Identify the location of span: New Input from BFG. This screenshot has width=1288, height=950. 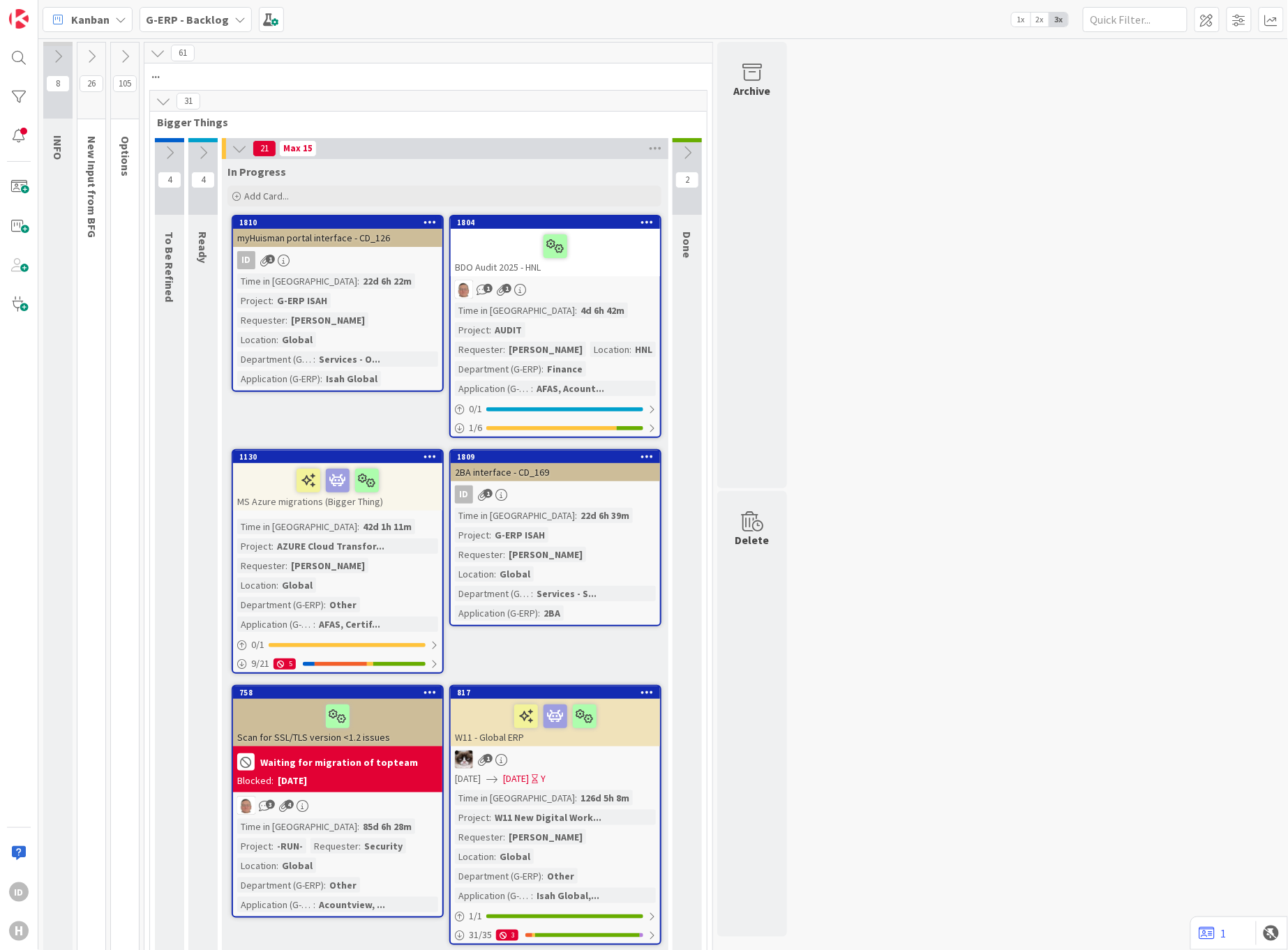
(92, 187).